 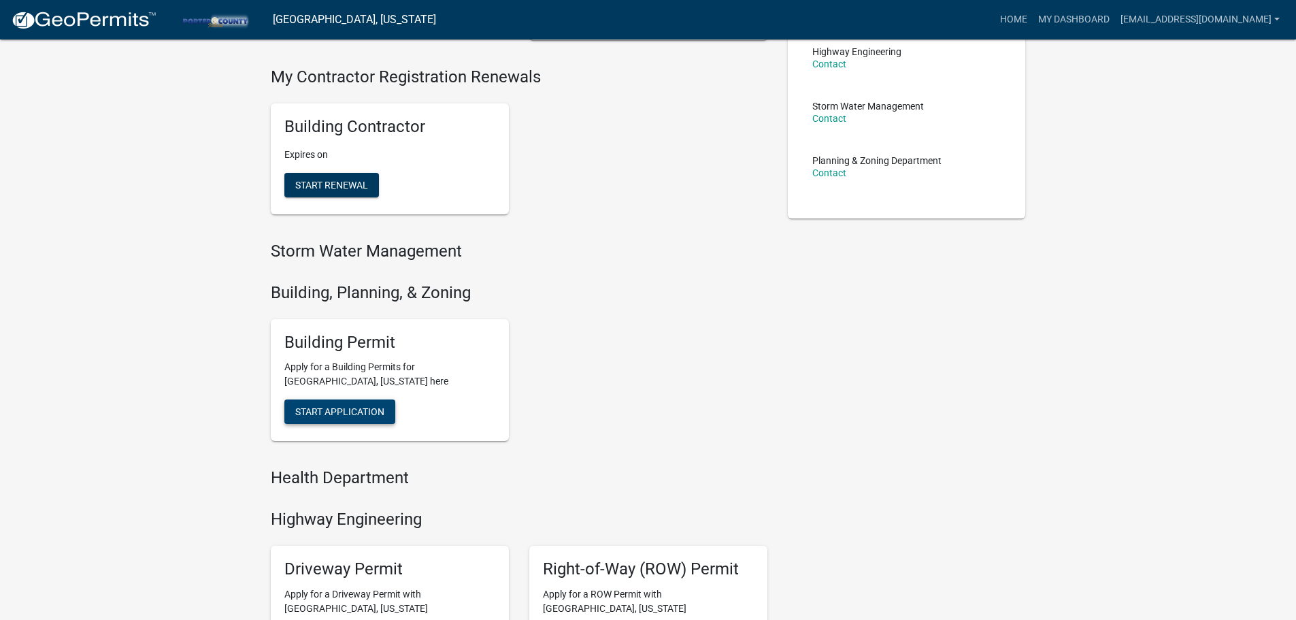 What do you see at coordinates (519, 478) in the screenshot?
I see `h4: Health Department` at bounding box center [519, 478].